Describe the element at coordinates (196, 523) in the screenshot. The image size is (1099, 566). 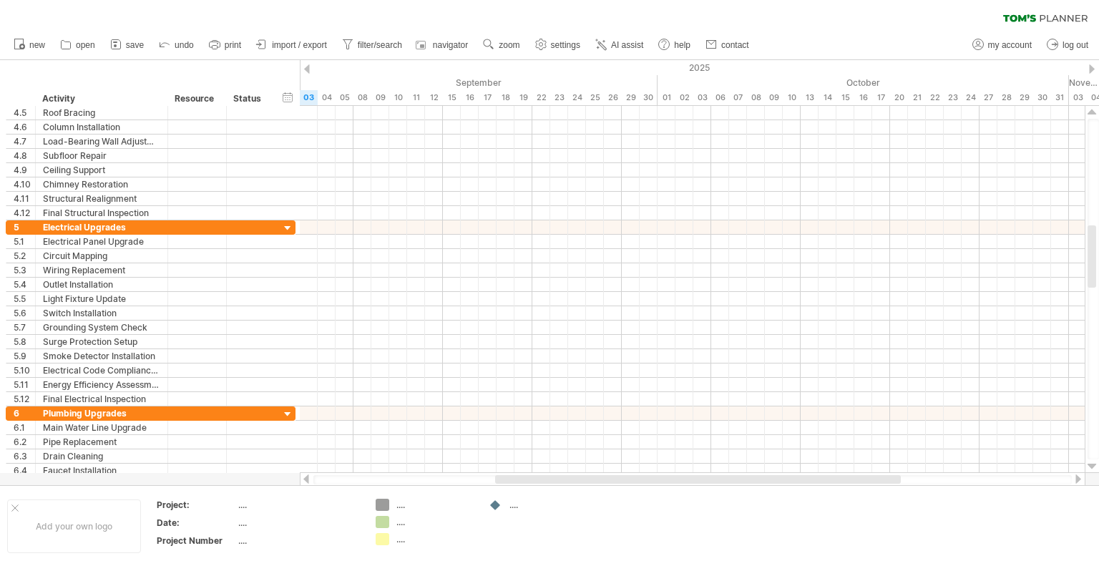
I see `div: Date:` at that location.